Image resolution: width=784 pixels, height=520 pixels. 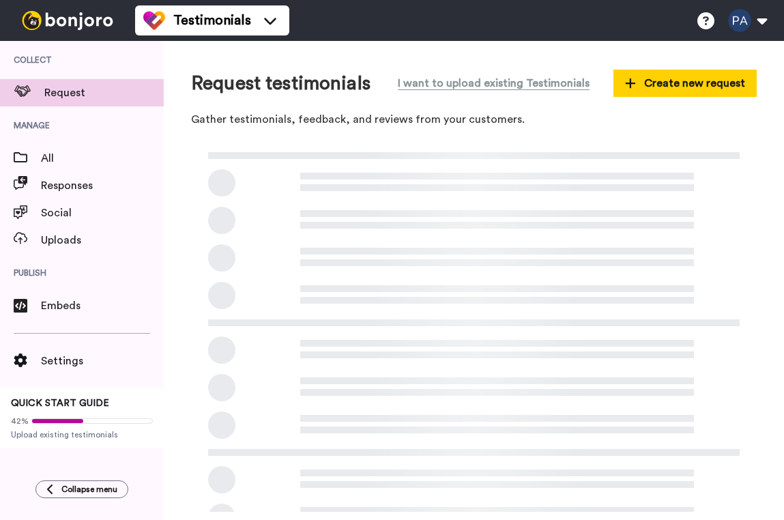 What do you see at coordinates (82, 490) in the screenshot?
I see `button: Collapse menu` at bounding box center [82, 490].